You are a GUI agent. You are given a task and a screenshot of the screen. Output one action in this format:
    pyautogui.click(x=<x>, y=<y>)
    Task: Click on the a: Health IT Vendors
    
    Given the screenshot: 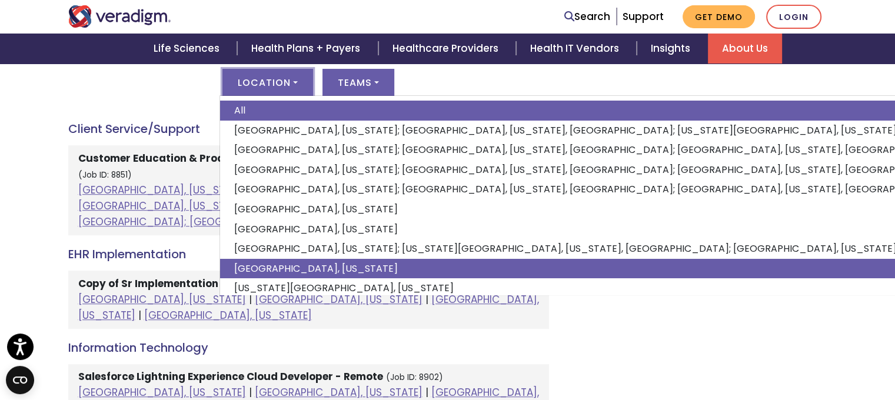 What is the action you would take?
    pyautogui.click(x=576, y=48)
    